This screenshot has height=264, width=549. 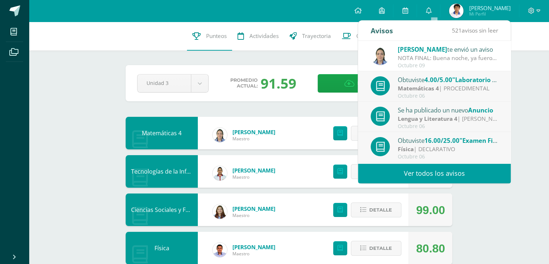 What do you see at coordinates (278, 83) in the screenshot?
I see `div: 91.59` at bounding box center [278, 83].